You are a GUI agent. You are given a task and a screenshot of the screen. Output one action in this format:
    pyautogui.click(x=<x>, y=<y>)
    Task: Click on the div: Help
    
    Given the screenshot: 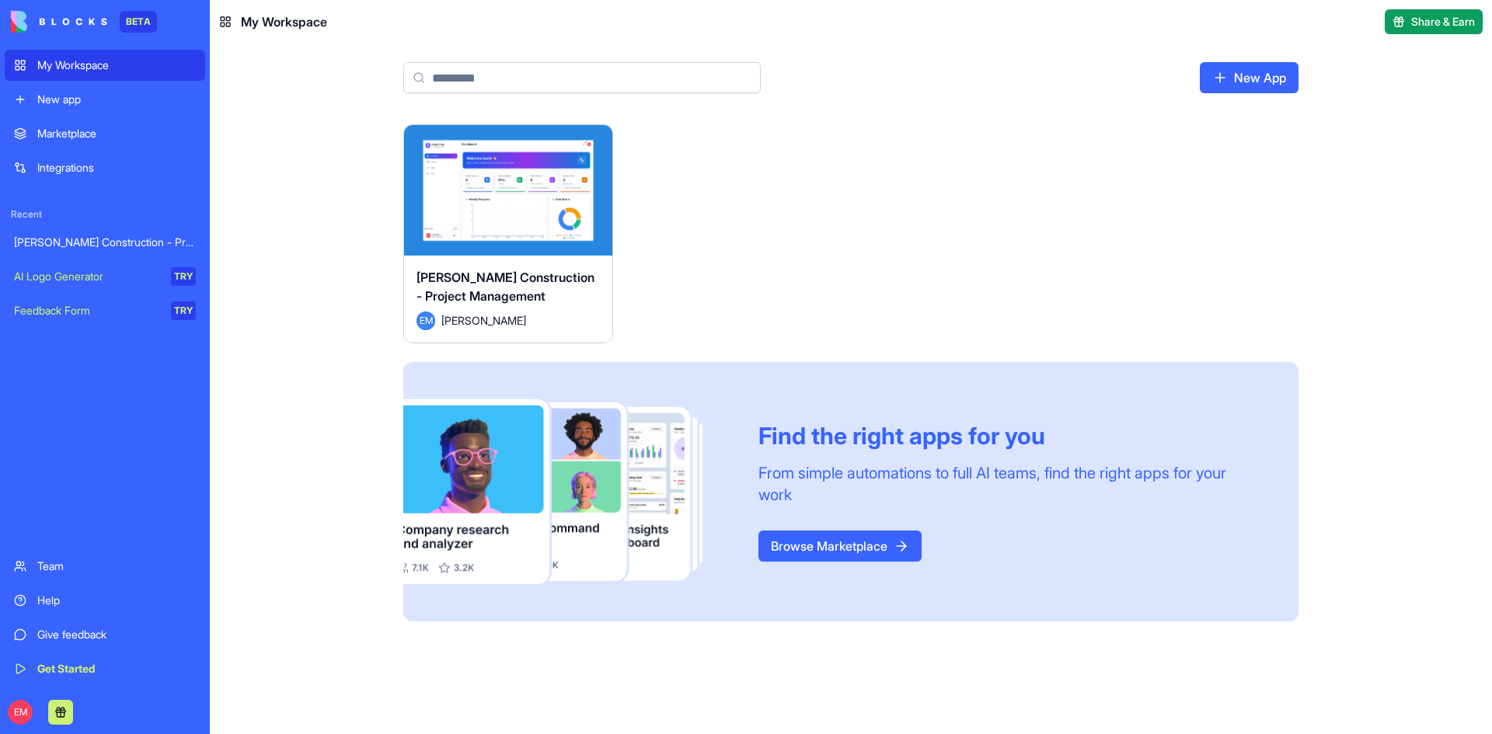 What is the action you would take?
    pyautogui.click(x=117, y=601)
    